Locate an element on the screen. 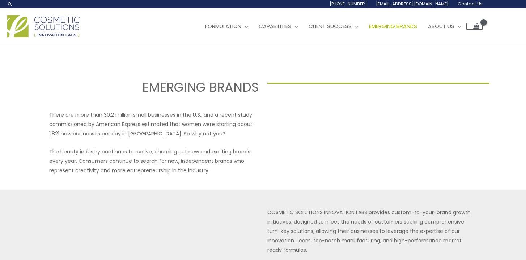 This screenshot has width=526, height=260. h2: EMERGING BRANDS is located at coordinates (147, 87).